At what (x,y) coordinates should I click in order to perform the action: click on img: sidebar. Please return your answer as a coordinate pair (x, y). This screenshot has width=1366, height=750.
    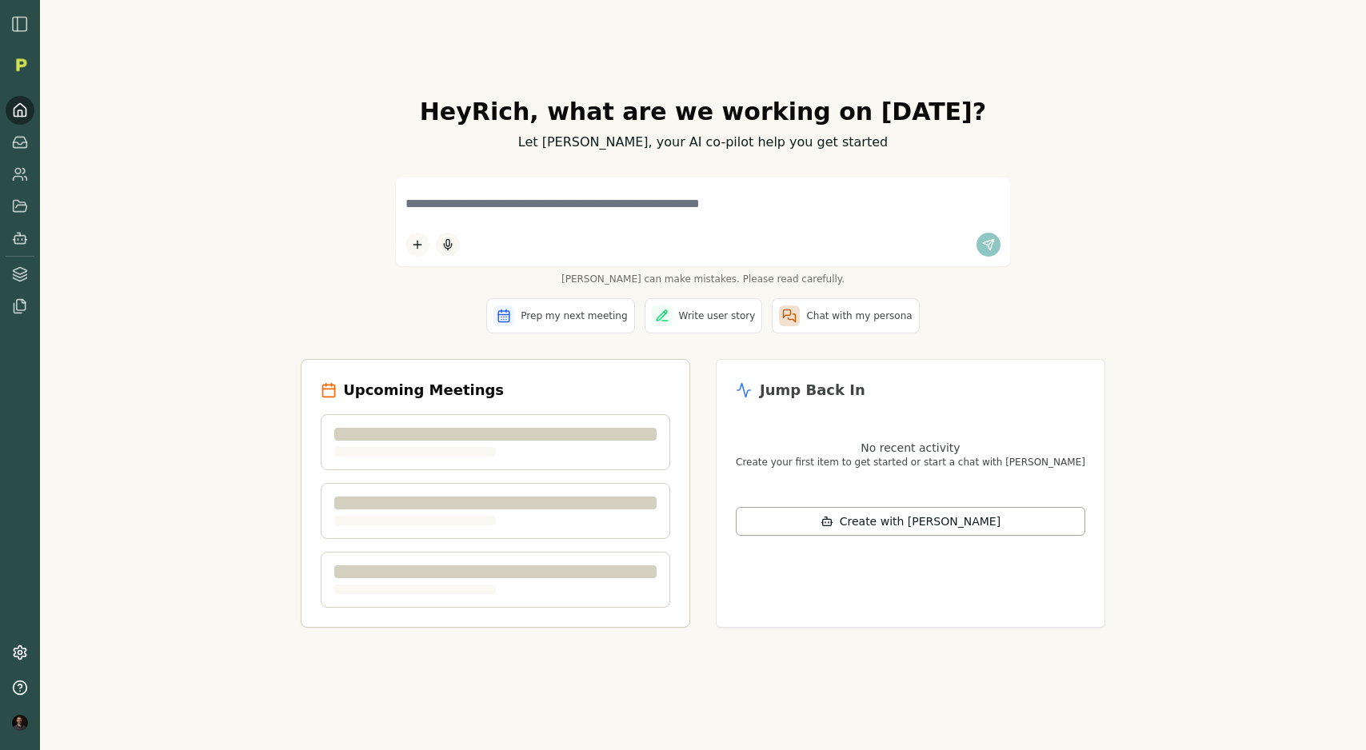
    Looking at the image, I should click on (20, 24).